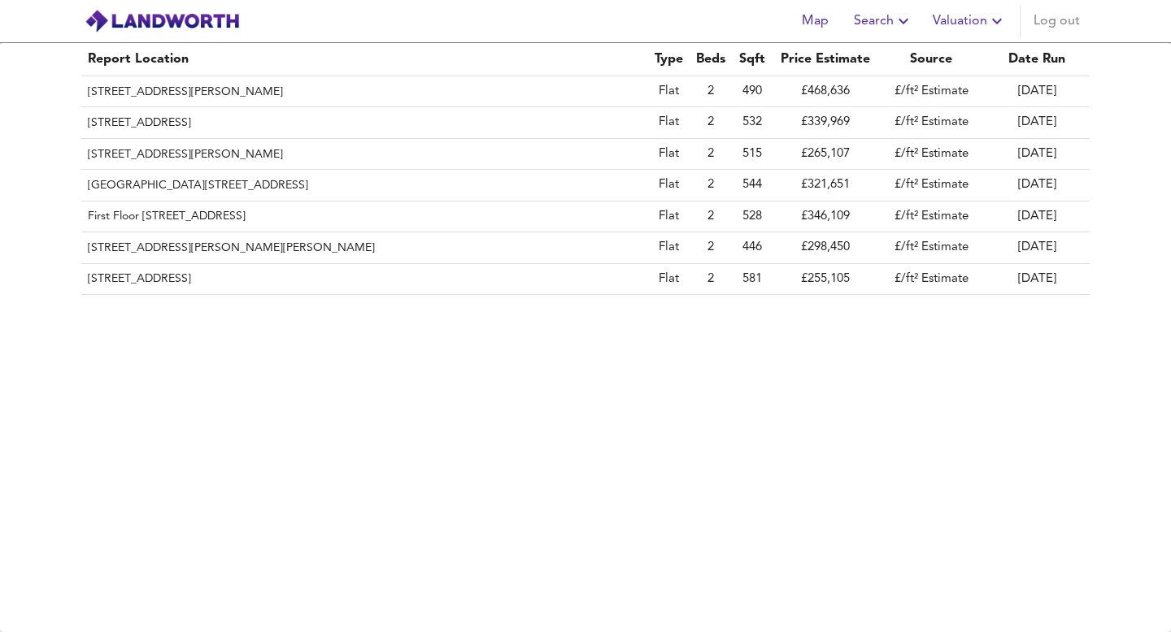 This screenshot has width=1171, height=632. What do you see at coordinates (364, 59) in the screenshot?
I see `th: Report Location` at bounding box center [364, 59].